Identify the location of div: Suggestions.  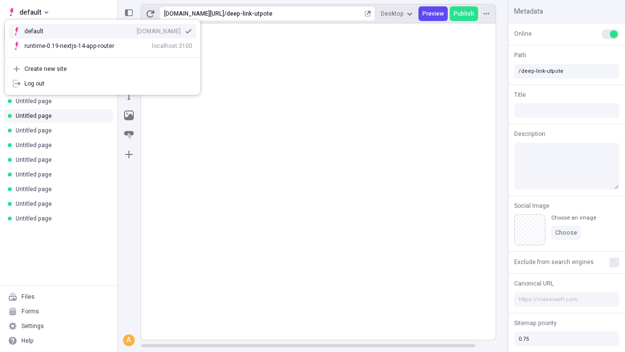
(103, 39).